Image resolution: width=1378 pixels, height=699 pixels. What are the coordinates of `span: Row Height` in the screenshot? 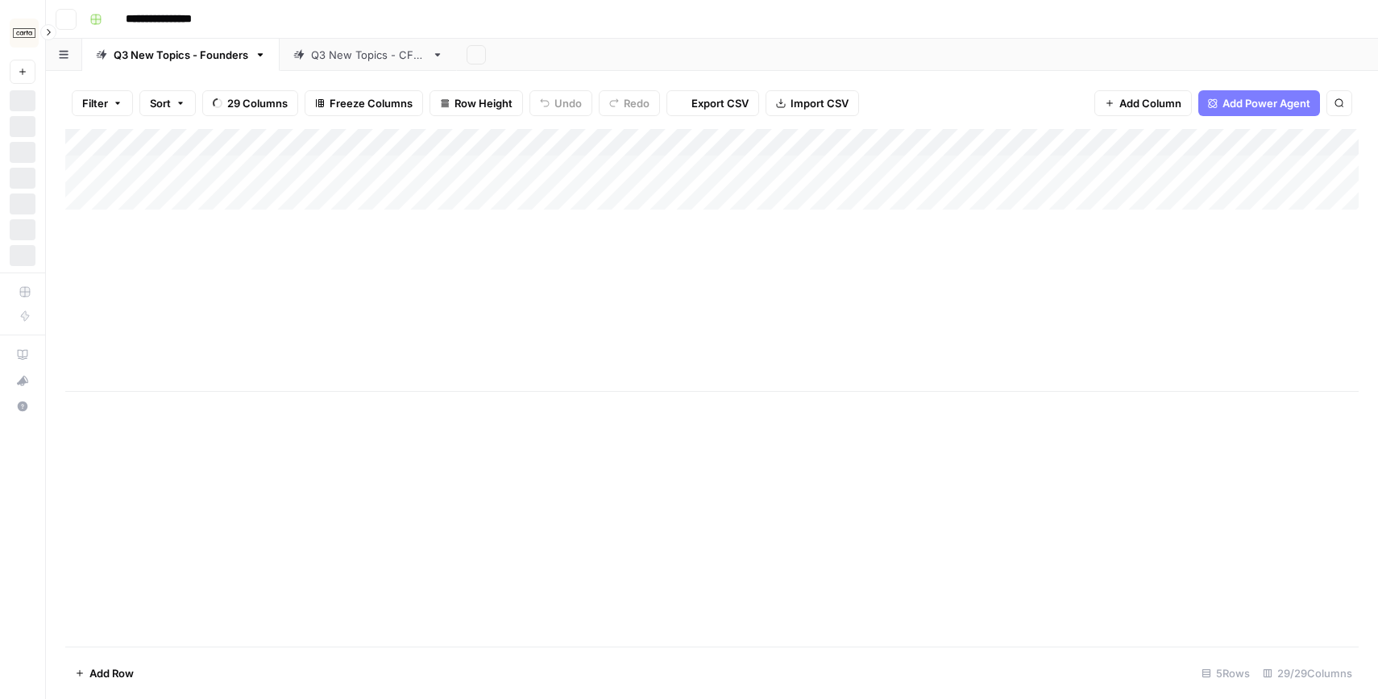 It's located at (484, 103).